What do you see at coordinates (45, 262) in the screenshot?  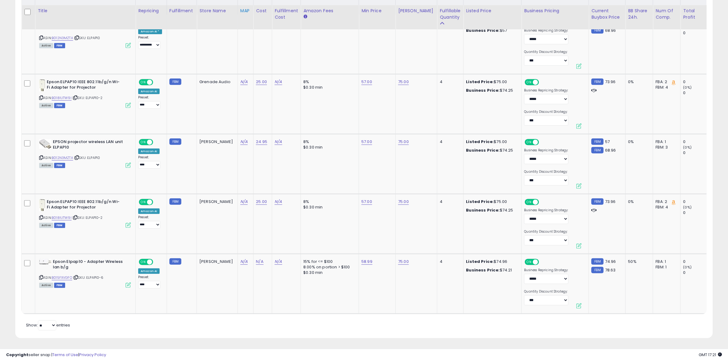 I see `img: 313zO-WhCJL._SL40_.jpg` at bounding box center [45, 262].